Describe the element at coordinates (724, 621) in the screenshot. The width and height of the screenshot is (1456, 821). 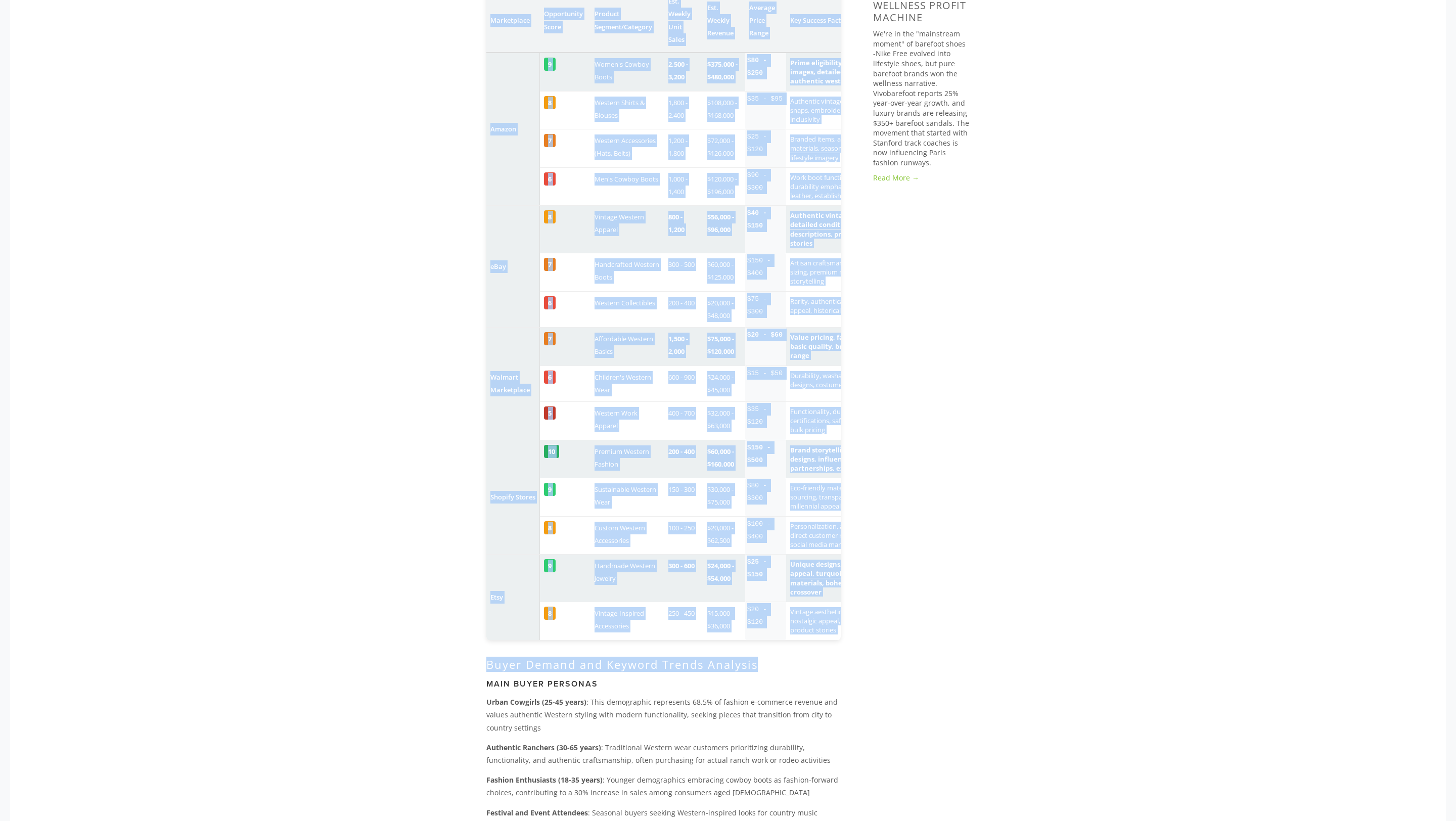
I see `td: $15,000 - $36,000` at that location.